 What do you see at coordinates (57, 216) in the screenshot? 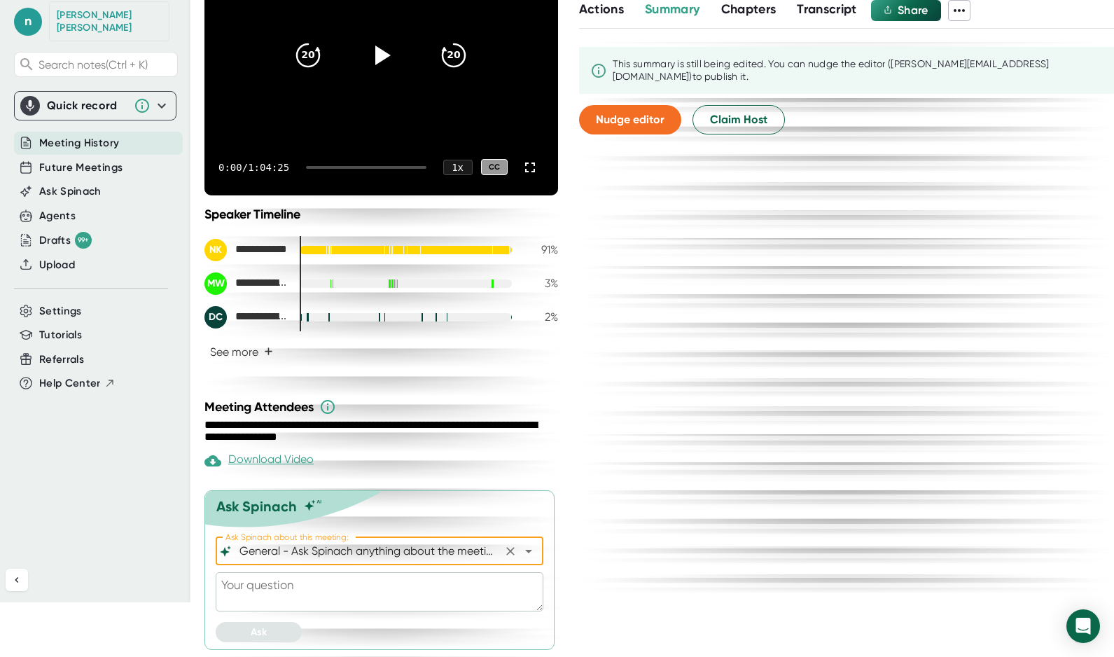
I see `button: Agents` at bounding box center [57, 216].